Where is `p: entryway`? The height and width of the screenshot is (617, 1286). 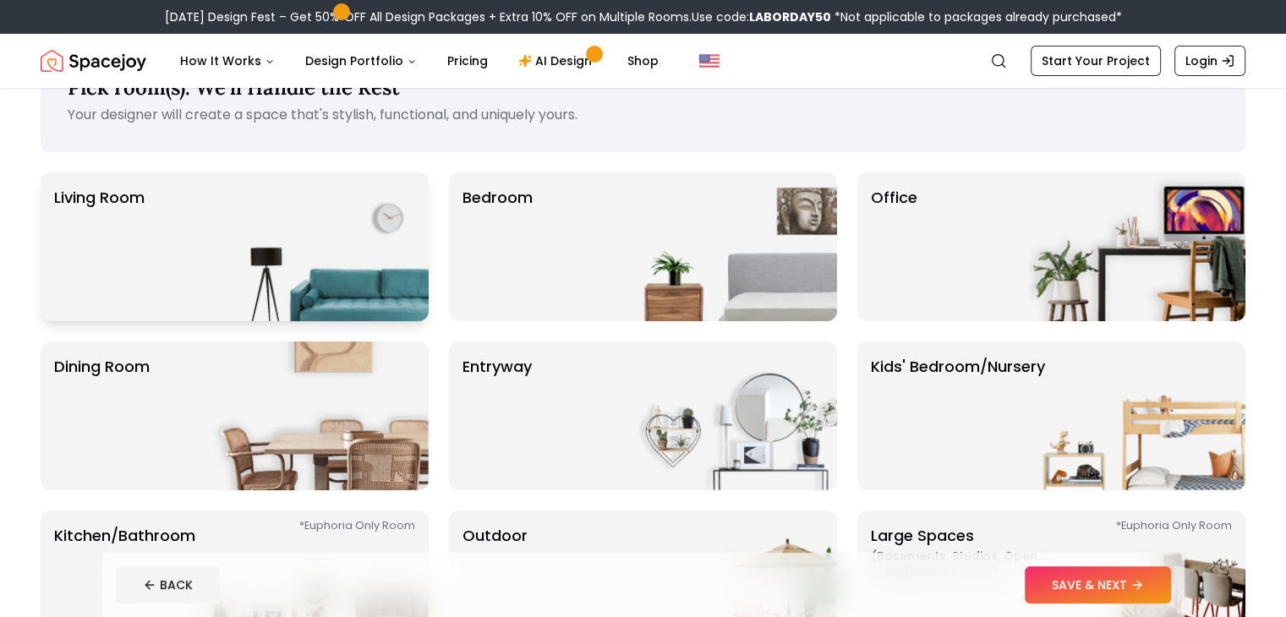 p: entryway is located at coordinates (497, 416).